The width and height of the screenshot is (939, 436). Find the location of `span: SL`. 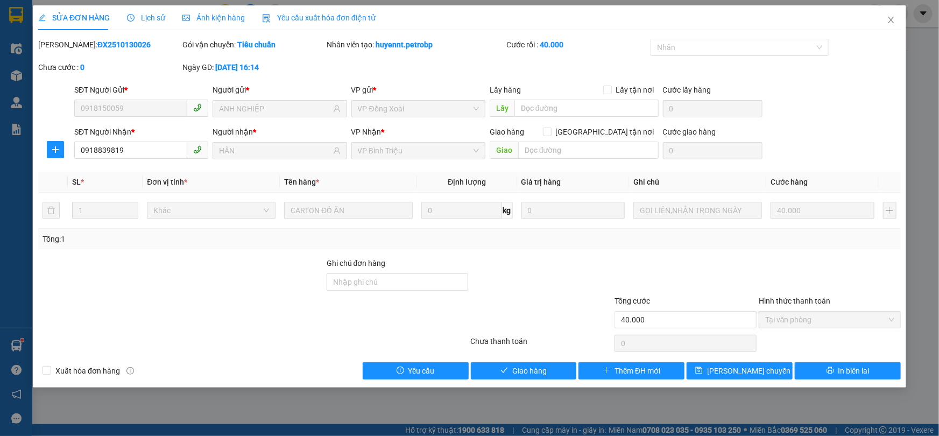

span: SL is located at coordinates (76, 182).